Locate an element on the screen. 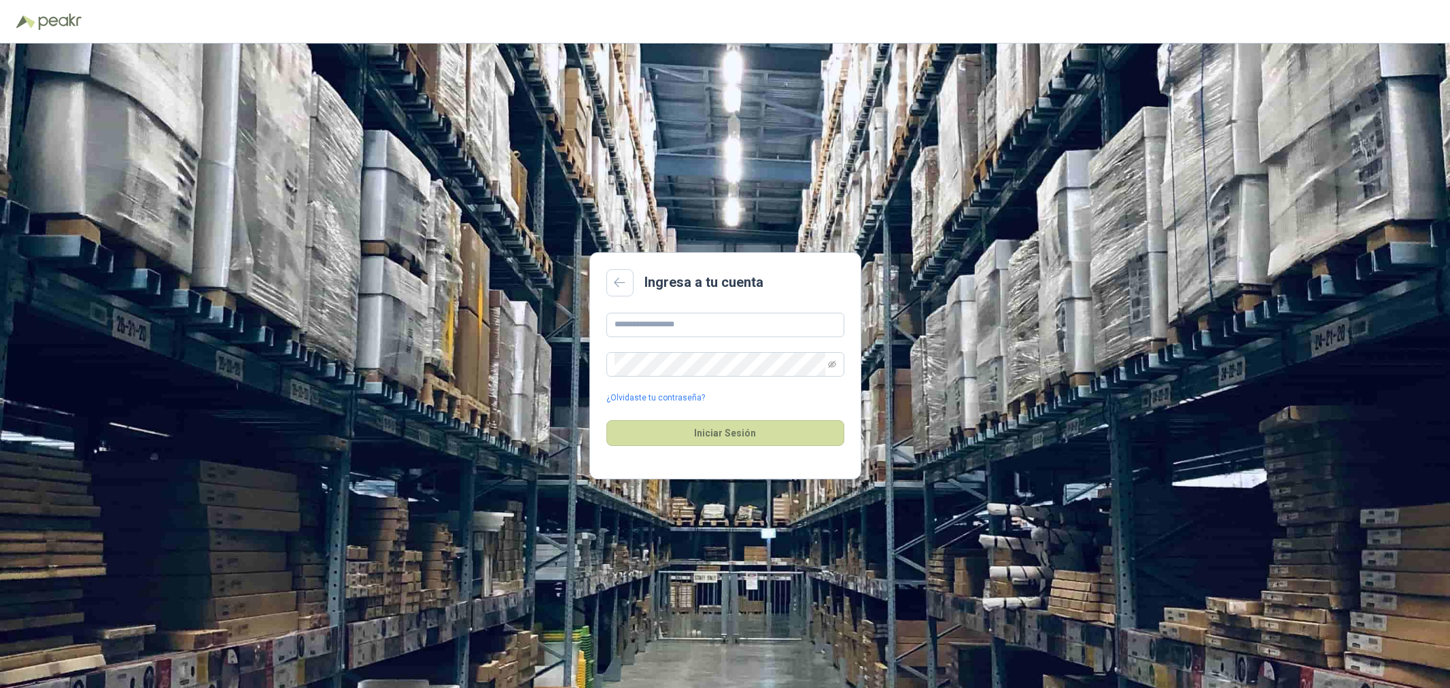  h2: Ingresa a tu cuenta is located at coordinates (704, 282).